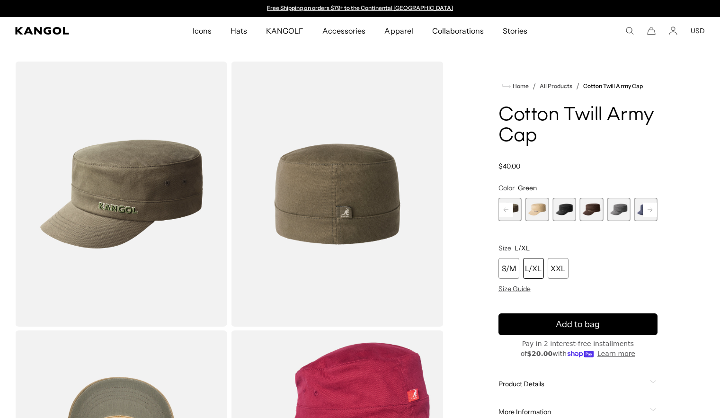  Describe the element at coordinates (360, 9) in the screenshot. I see `slideshow-component: Announcement bar` at that location.